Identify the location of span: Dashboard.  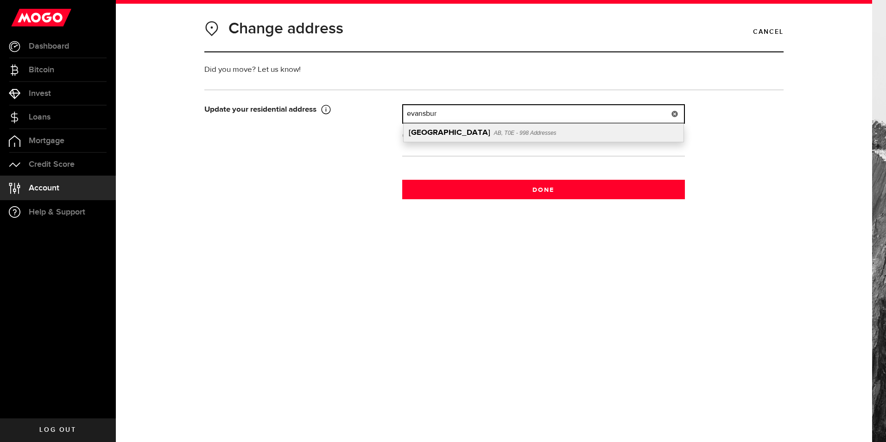
(49, 46).